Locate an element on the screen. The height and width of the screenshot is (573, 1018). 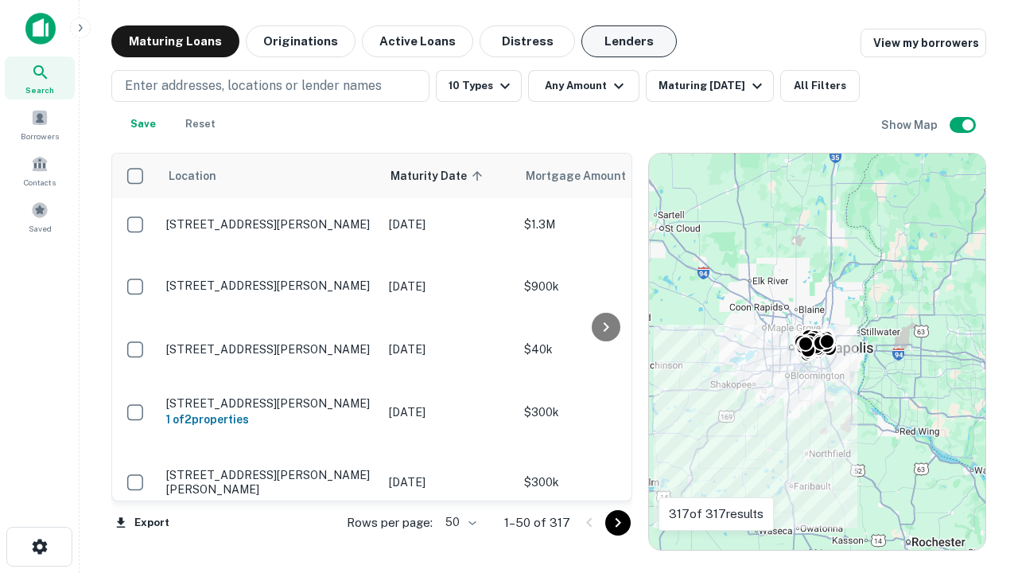
p: Rows per page: is located at coordinates (390, 522).